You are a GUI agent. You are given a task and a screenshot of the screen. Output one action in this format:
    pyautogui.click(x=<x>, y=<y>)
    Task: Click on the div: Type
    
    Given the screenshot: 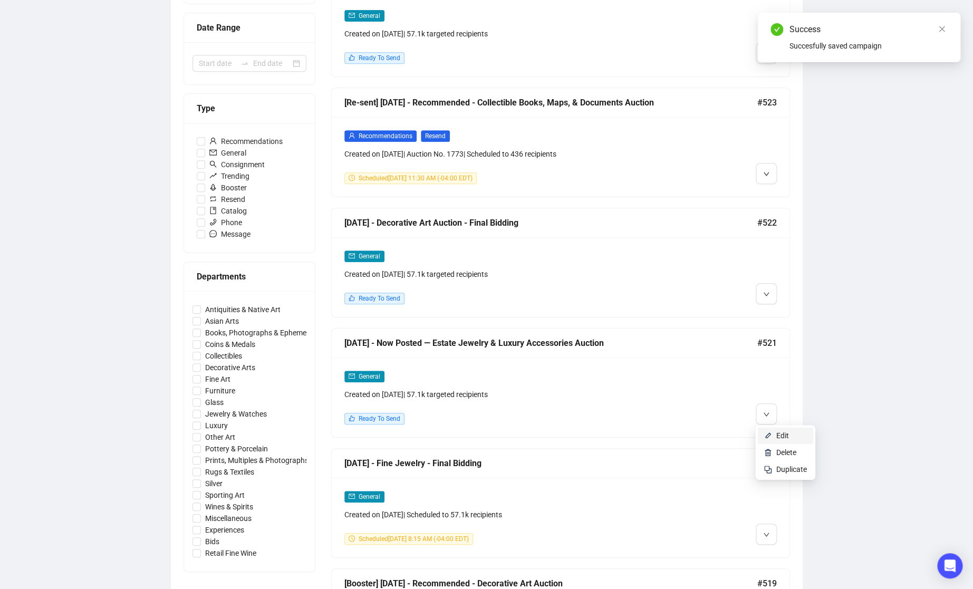 What is the action you would take?
    pyautogui.click(x=249, y=108)
    